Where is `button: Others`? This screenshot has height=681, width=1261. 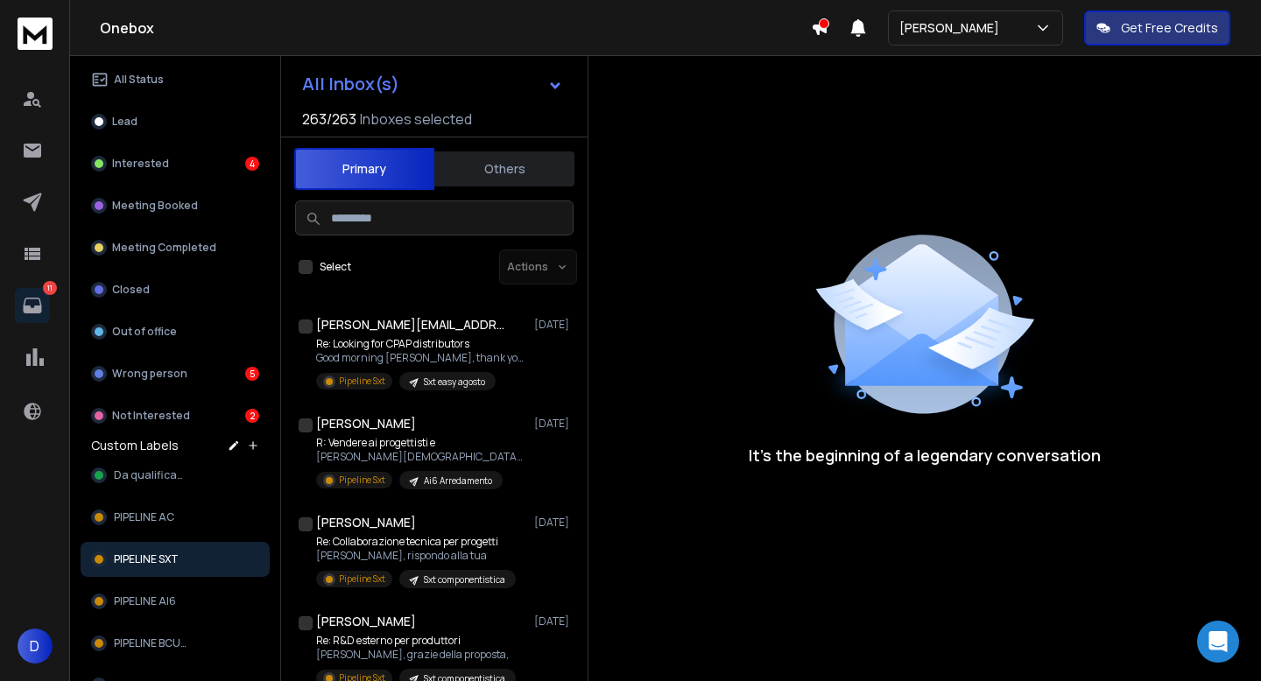
button: Others is located at coordinates (504, 169).